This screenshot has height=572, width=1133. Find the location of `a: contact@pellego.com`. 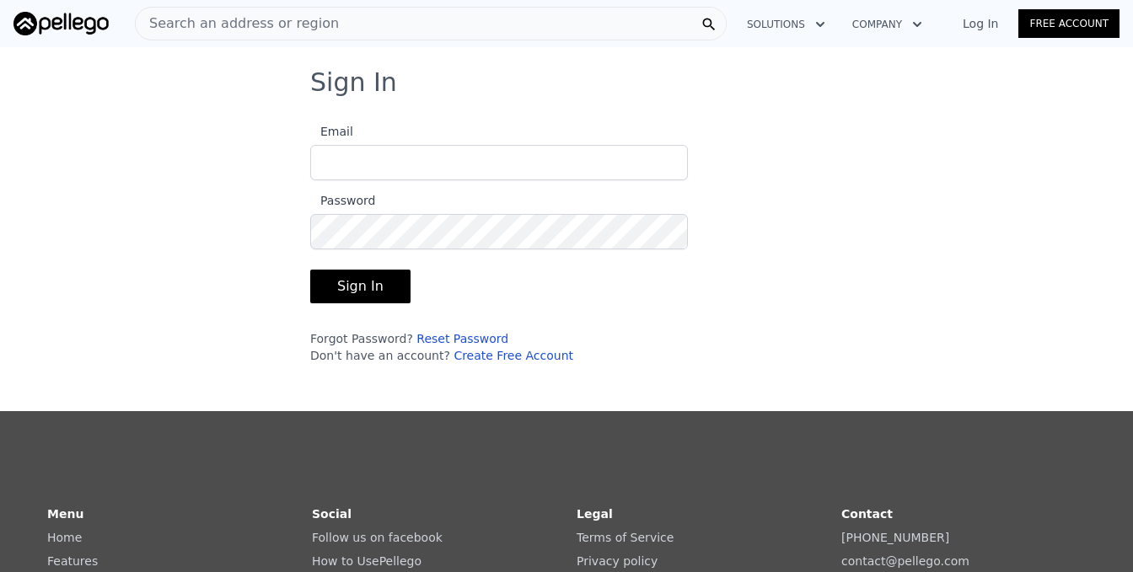

a: contact@pellego.com is located at coordinates (905, 561).